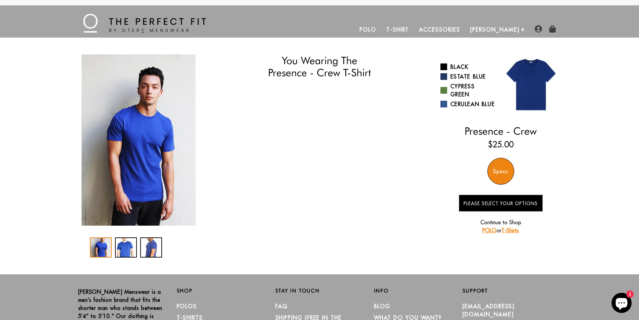 The width and height of the screenshot is (639, 320). Describe the element at coordinates (622, 303) in the screenshot. I see `inbox-online-store-chat: Shopify online store chat` at that location.